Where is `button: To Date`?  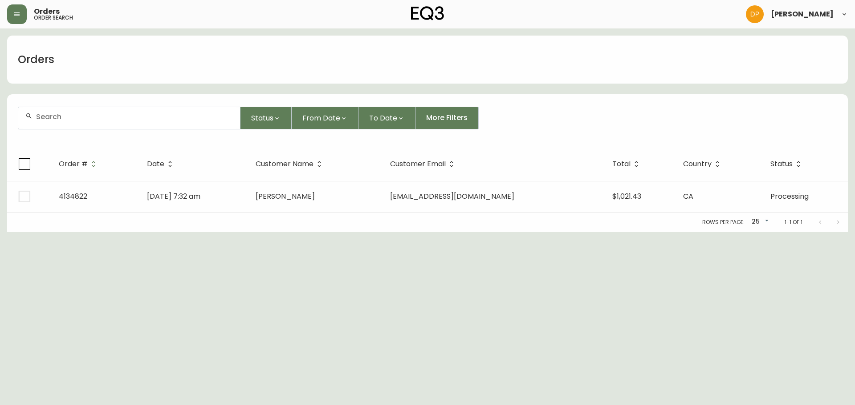
button: To Date is located at coordinates (387, 118).